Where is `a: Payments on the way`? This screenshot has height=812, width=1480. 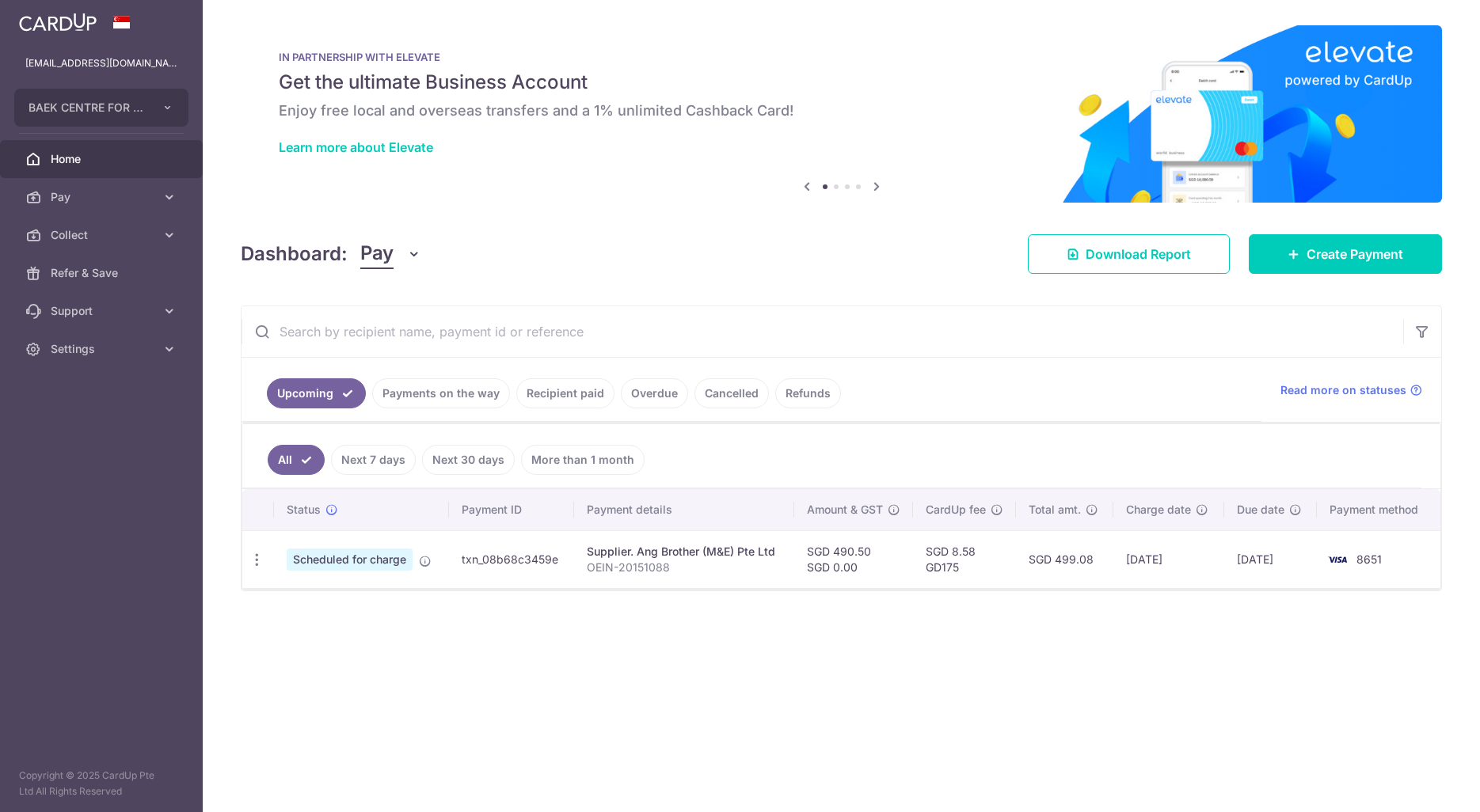 a: Payments on the way is located at coordinates (441, 393).